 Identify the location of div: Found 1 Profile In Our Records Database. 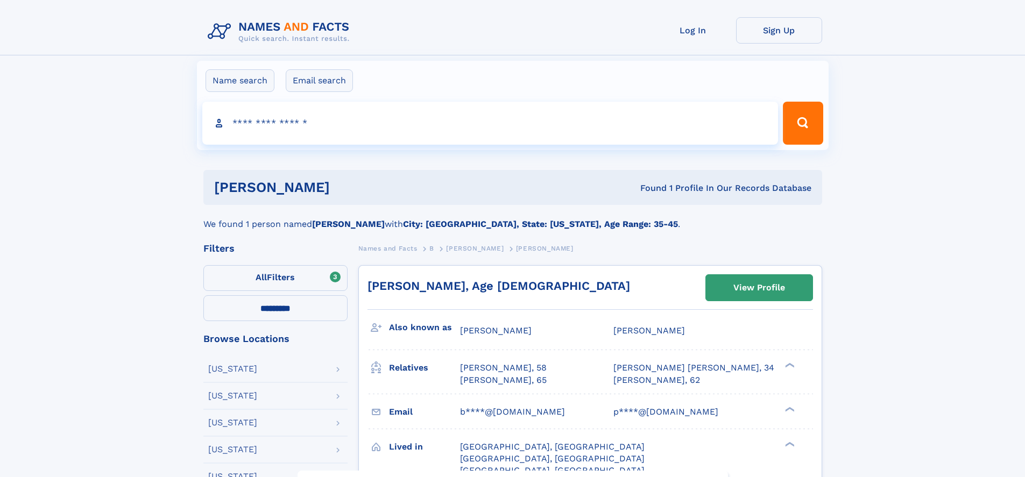
(648, 188).